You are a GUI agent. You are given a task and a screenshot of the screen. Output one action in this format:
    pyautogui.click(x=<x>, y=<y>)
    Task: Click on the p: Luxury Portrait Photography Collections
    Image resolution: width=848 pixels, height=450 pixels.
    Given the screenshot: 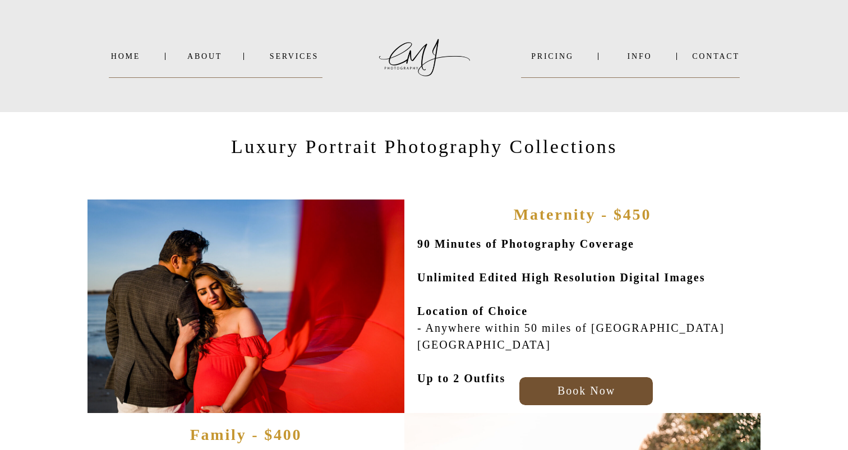 What is the action you would take?
    pyautogui.click(x=424, y=149)
    